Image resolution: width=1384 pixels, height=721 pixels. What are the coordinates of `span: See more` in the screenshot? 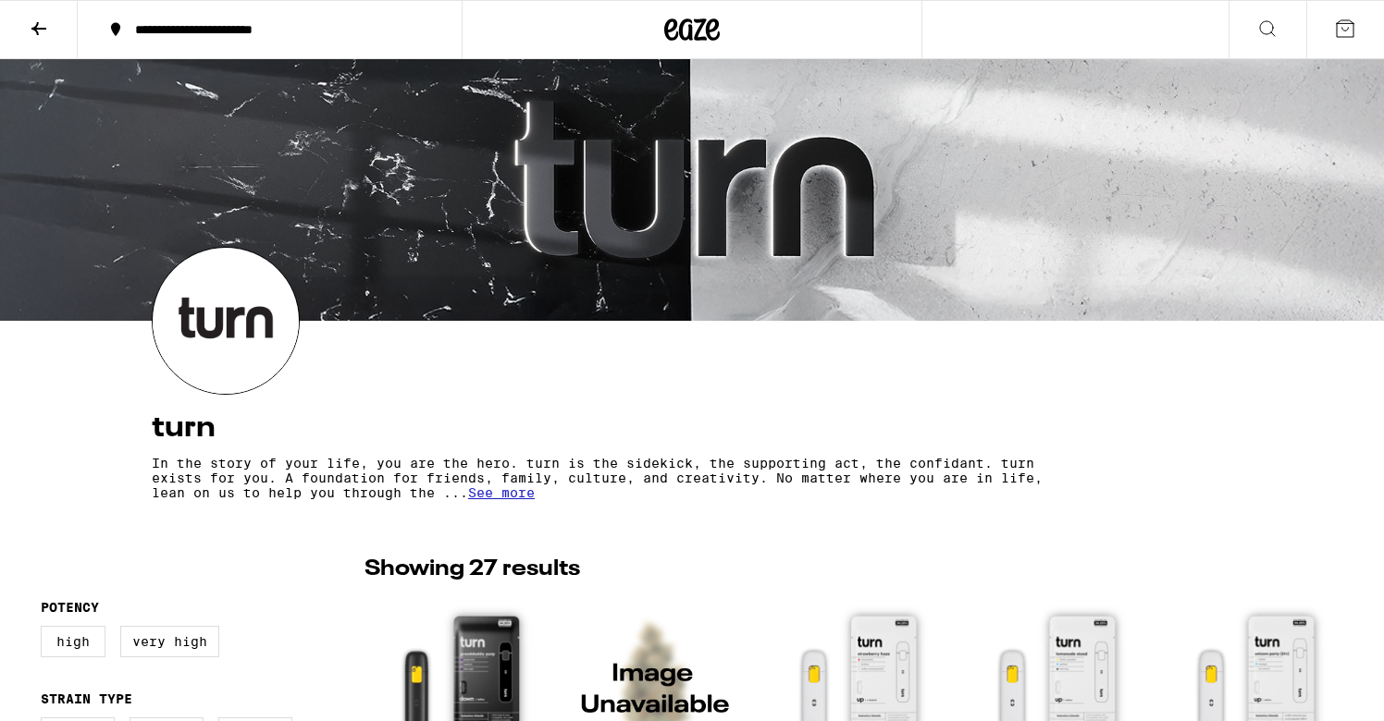 It's located at (501, 493).